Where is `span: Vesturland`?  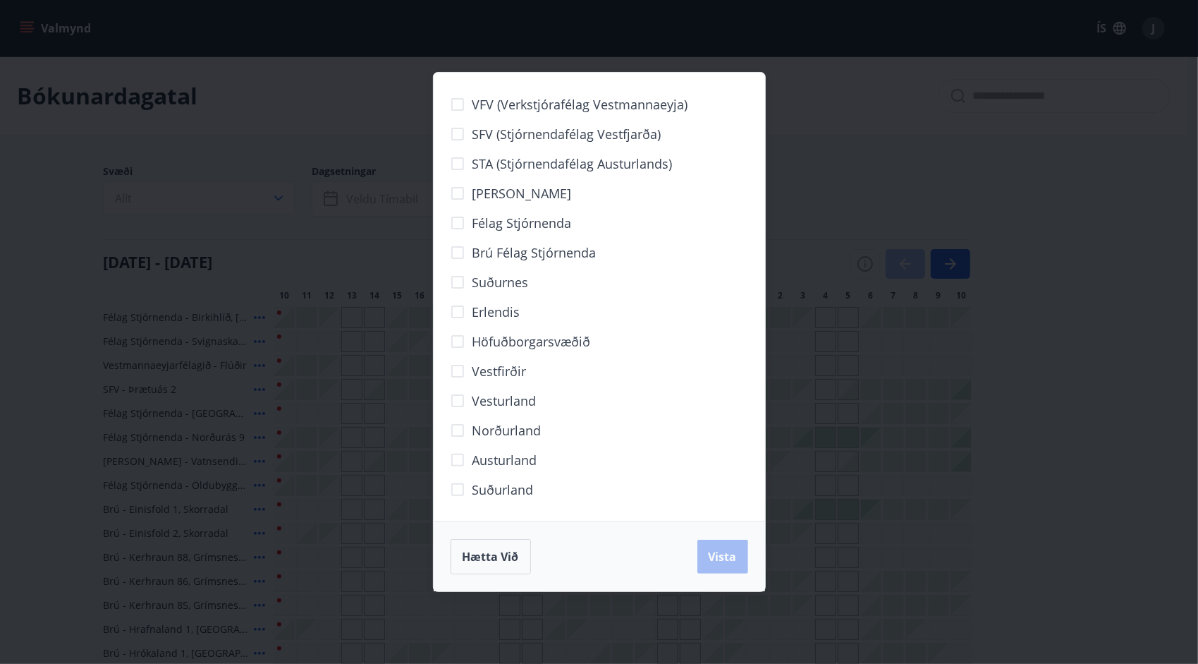 span: Vesturland is located at coordinates (504, 401).